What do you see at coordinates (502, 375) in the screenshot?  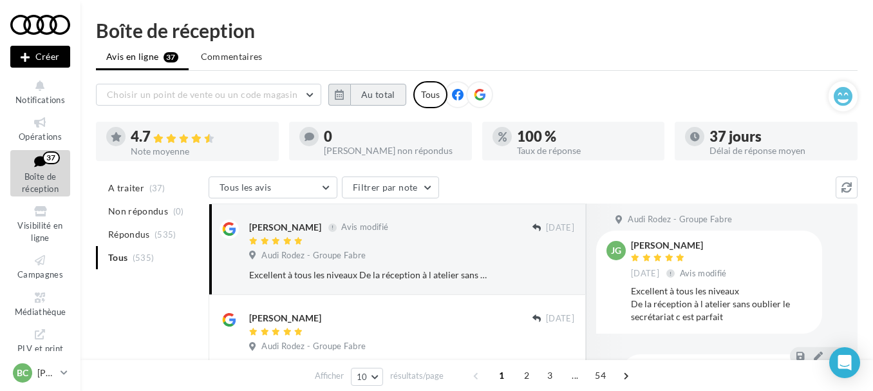 I see `span: 1` at bounding box center [502, 375].